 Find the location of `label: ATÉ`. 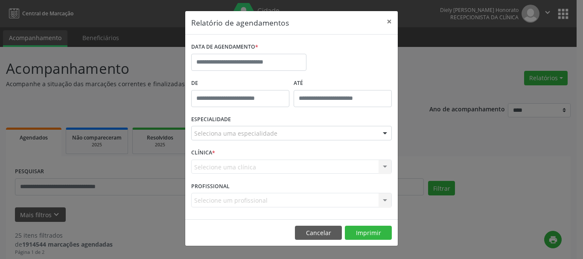

label: ATÉ is located at coordinates (343, 83).